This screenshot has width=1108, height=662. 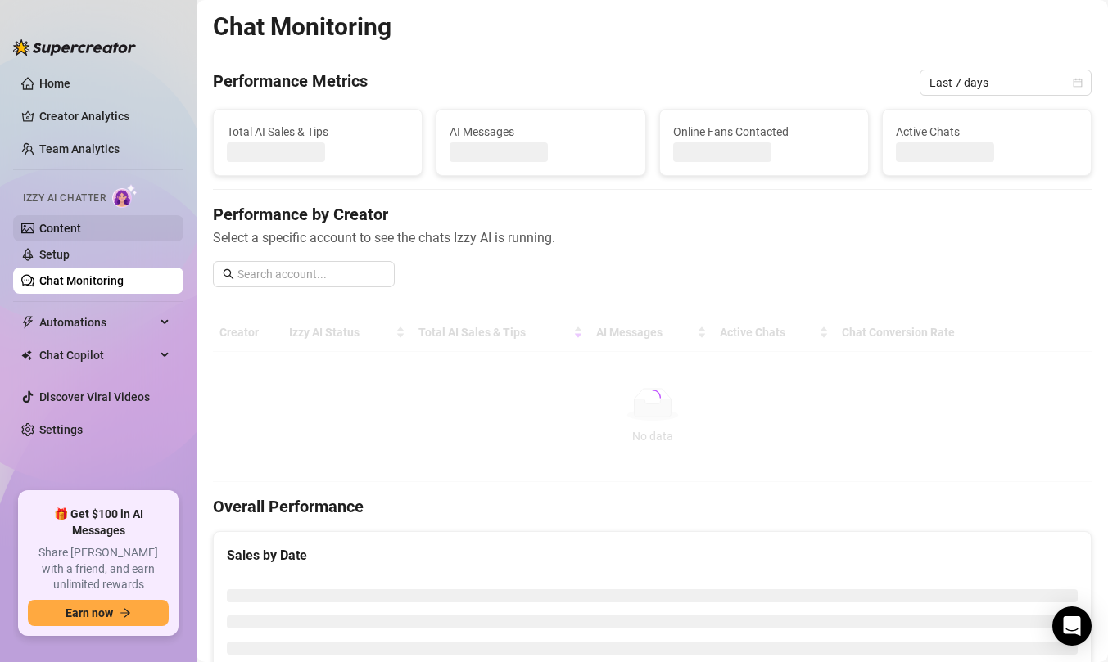 What do you see at coordinates (60, 228) in the screenshot?
I see `a: Content` at bounding box center [60, 228].